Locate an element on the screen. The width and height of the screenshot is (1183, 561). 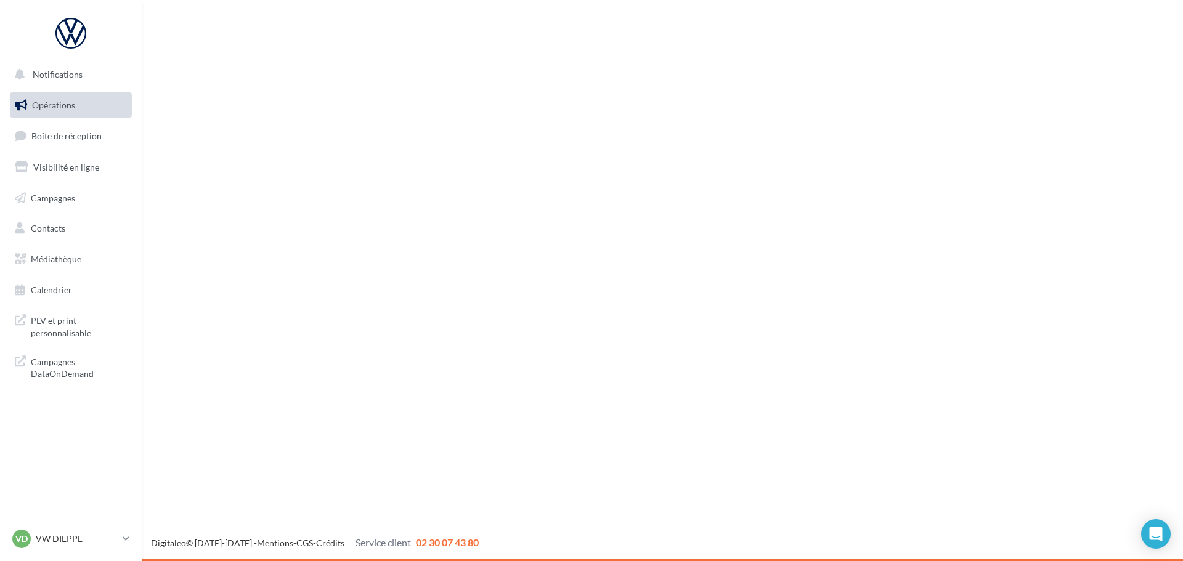
span: Campagnes is located at coordinates (53, 197).